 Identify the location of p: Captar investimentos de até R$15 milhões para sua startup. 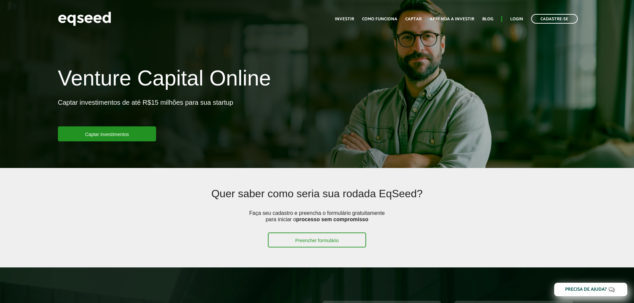
(145, 112).